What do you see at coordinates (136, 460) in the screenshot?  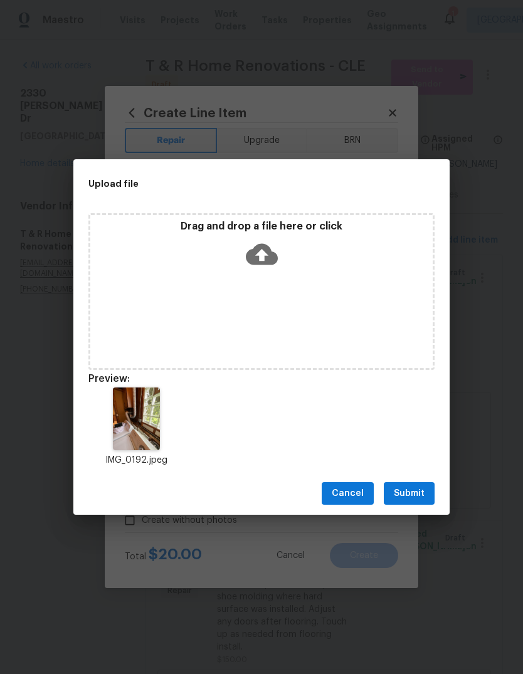 I see `p: IMG_0192.jpeg` at bounding box center [136, 460].